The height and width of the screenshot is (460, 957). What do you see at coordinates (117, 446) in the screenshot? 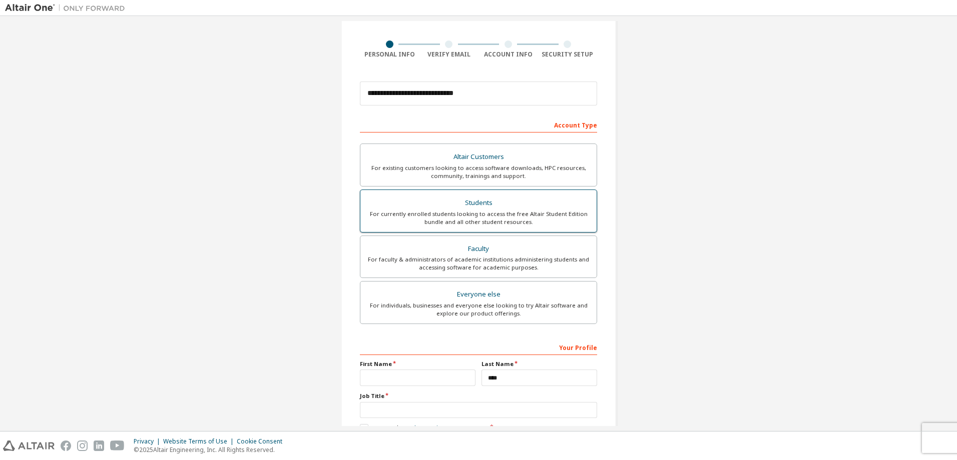
I see `img: youtube.svg` at bounding box center [117, 446].